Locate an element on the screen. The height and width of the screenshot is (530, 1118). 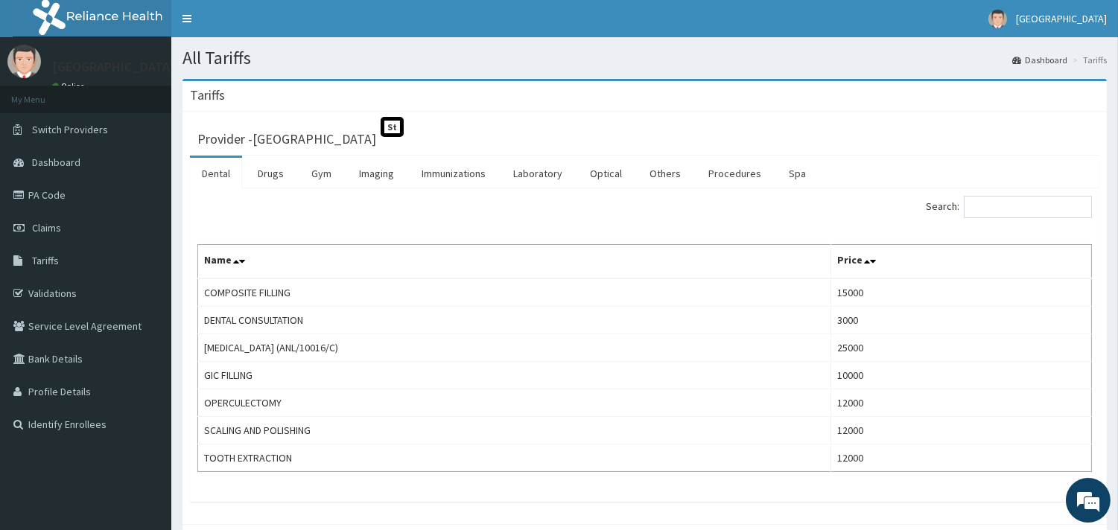
a: Optical is located at coordinates (605, 173).